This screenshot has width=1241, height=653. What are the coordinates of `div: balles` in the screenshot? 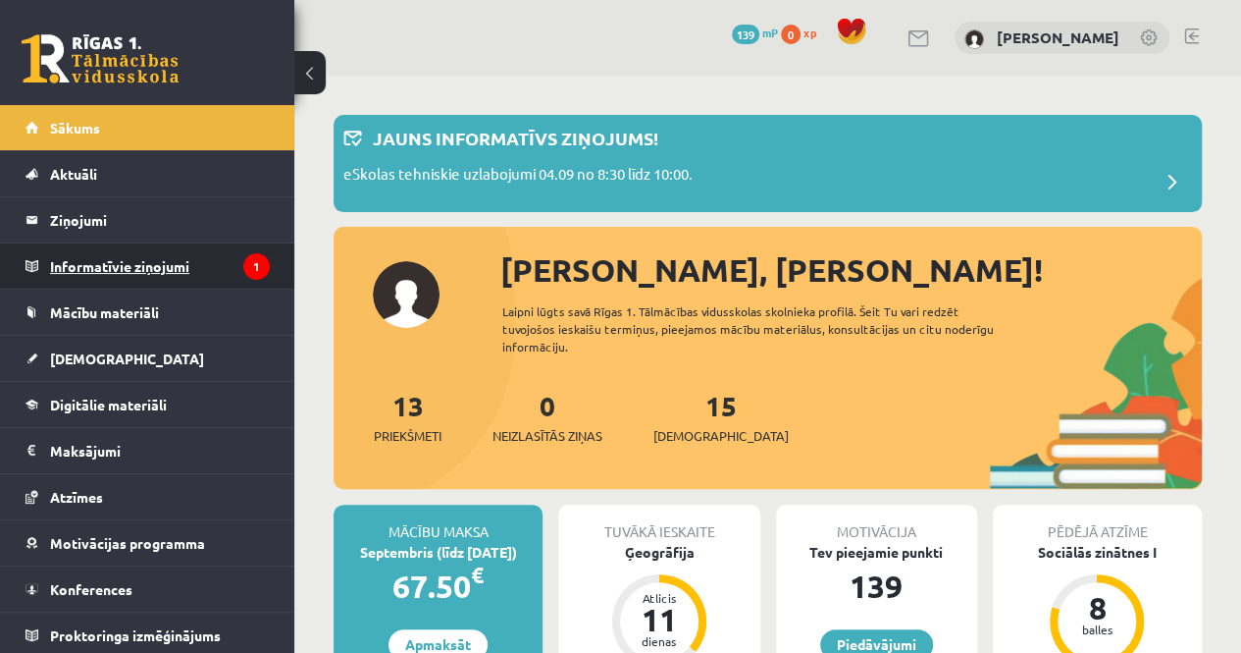 It's located at (1097, 629).